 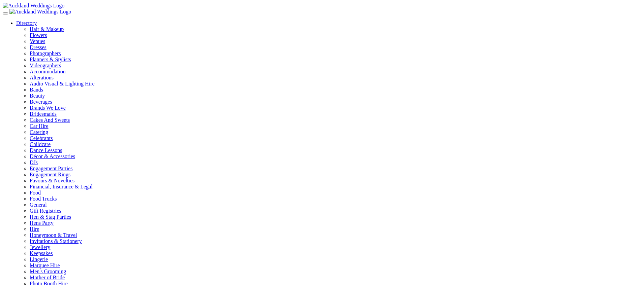 I want to click on button: Menu, so click(x=5, y=13).